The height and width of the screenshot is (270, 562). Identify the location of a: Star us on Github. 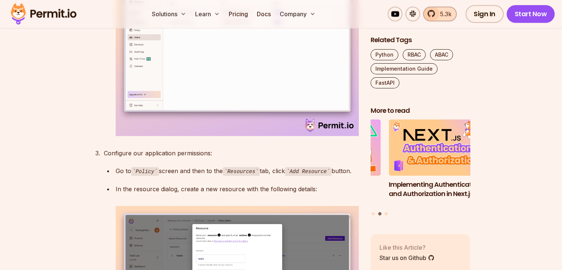
(407, 257).